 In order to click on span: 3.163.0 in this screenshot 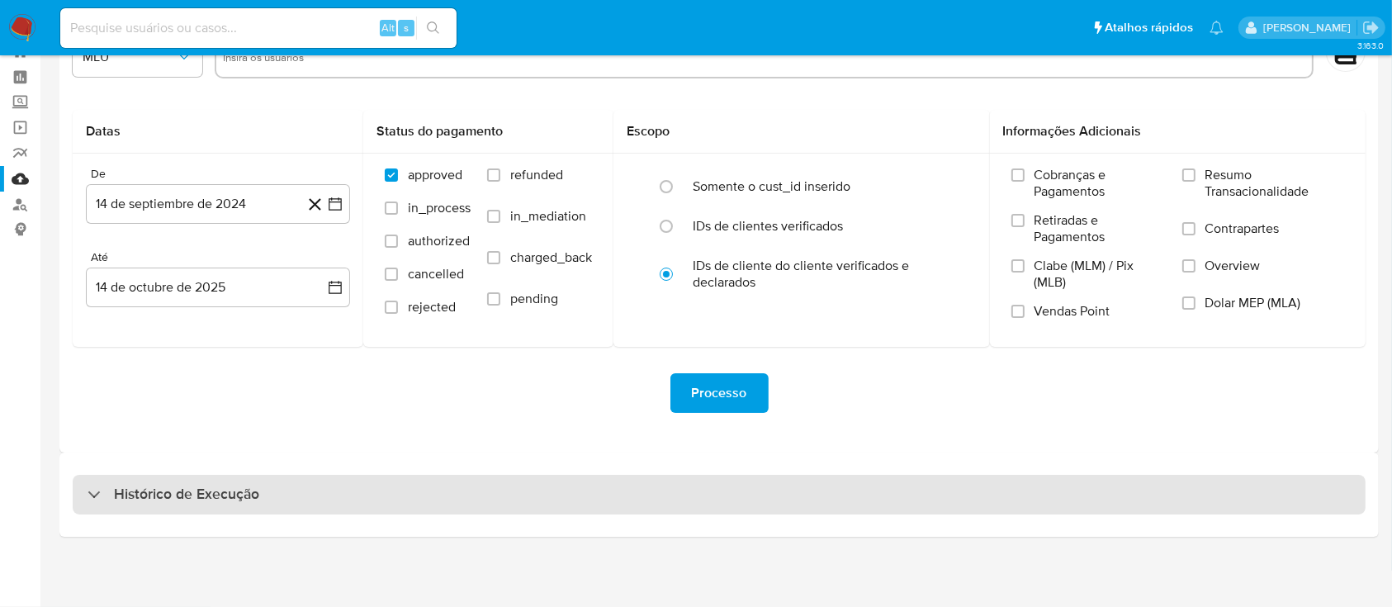, I will do `click(1370, 45)`.